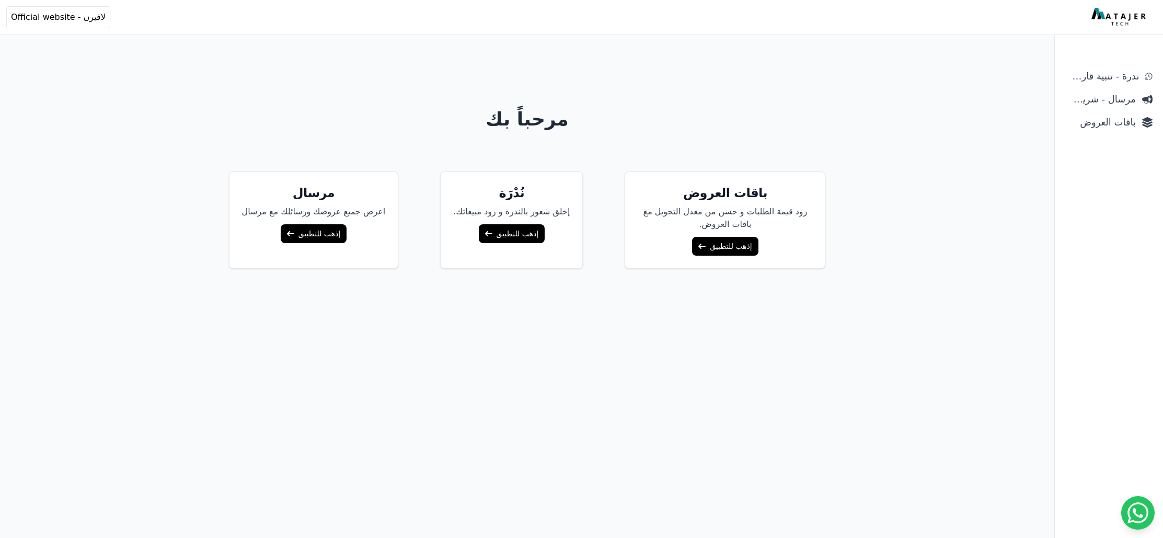 The height and width of the screenshot is (538, 1163). Describe the element at coordinates (725, 193) in the screenshot. I see `h5: باقات العروض` at that location.